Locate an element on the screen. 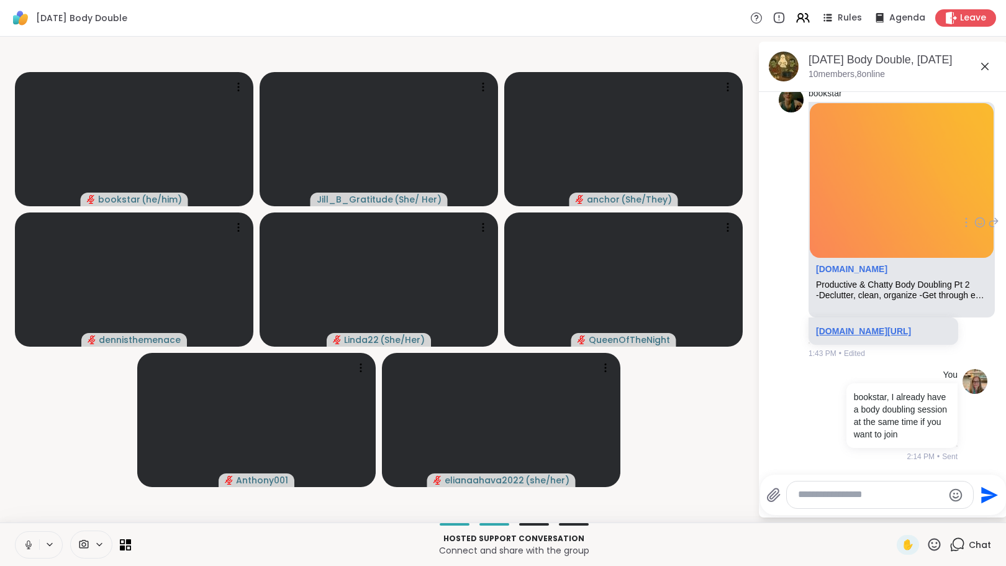 This screenshot has width=1006, height=566. img: https://sharewell-space-live.sfo3.digitaloceanspaces.com/user-generated/535310fa-e9f2-4698-8a7d-4... is located at coordinates (791, 100).